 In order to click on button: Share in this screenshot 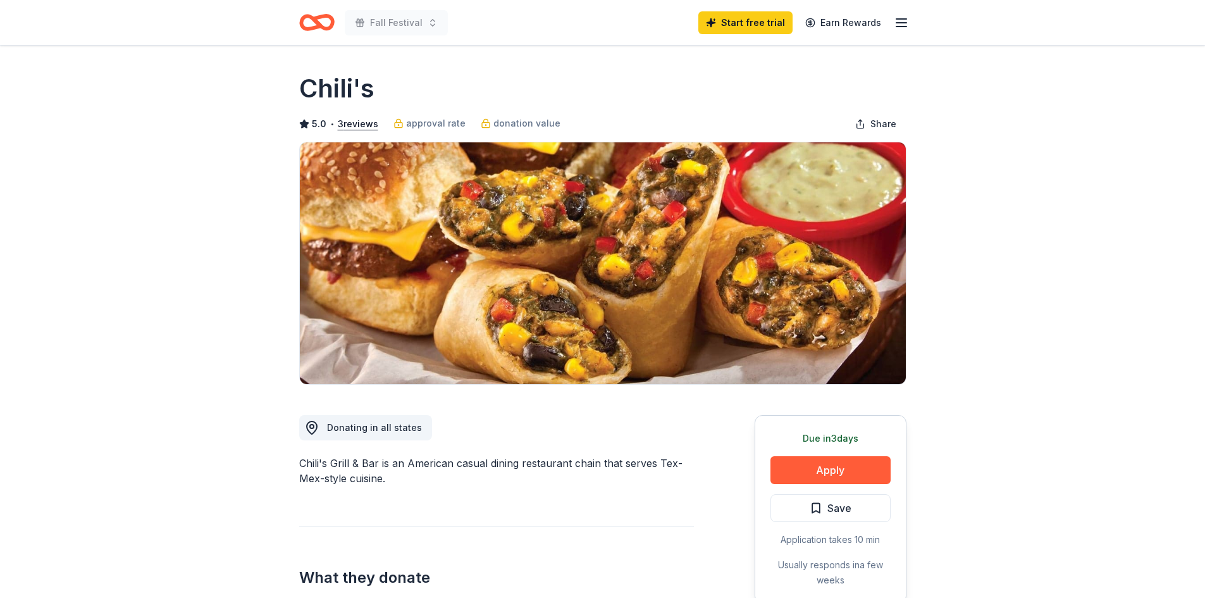, I will do `click(875, 124)`.